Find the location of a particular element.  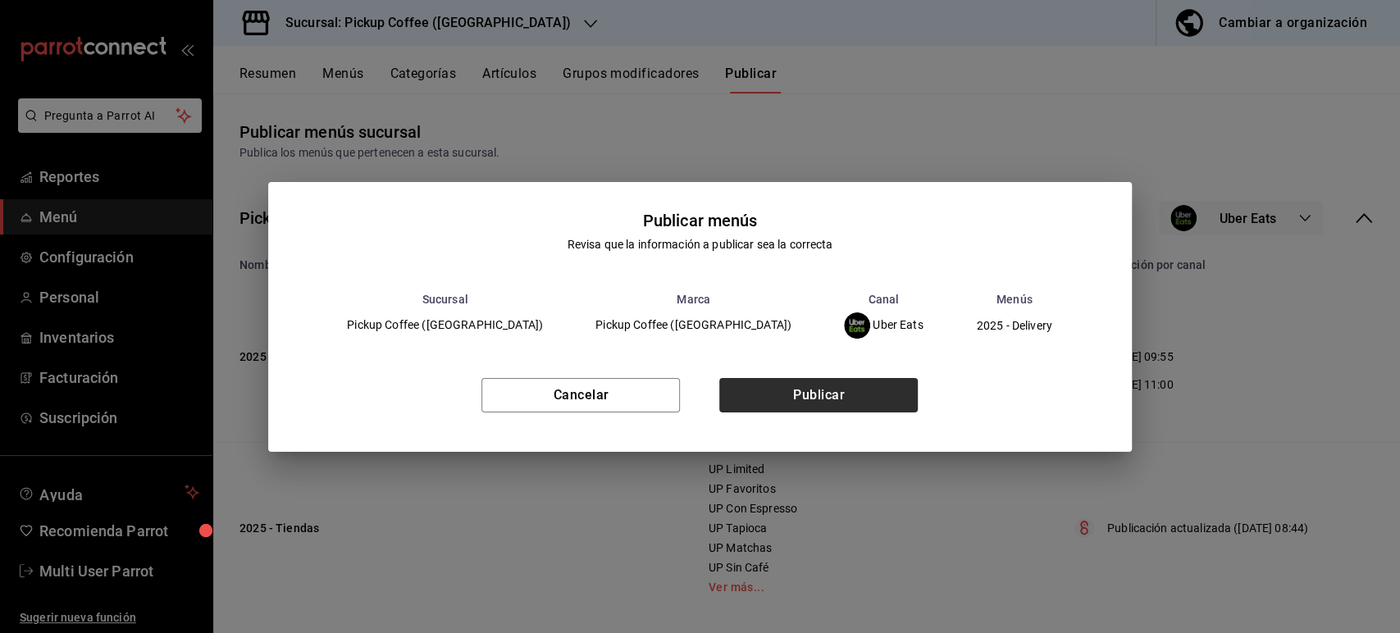

th: Sucursal is located at coordinates (444, 299).